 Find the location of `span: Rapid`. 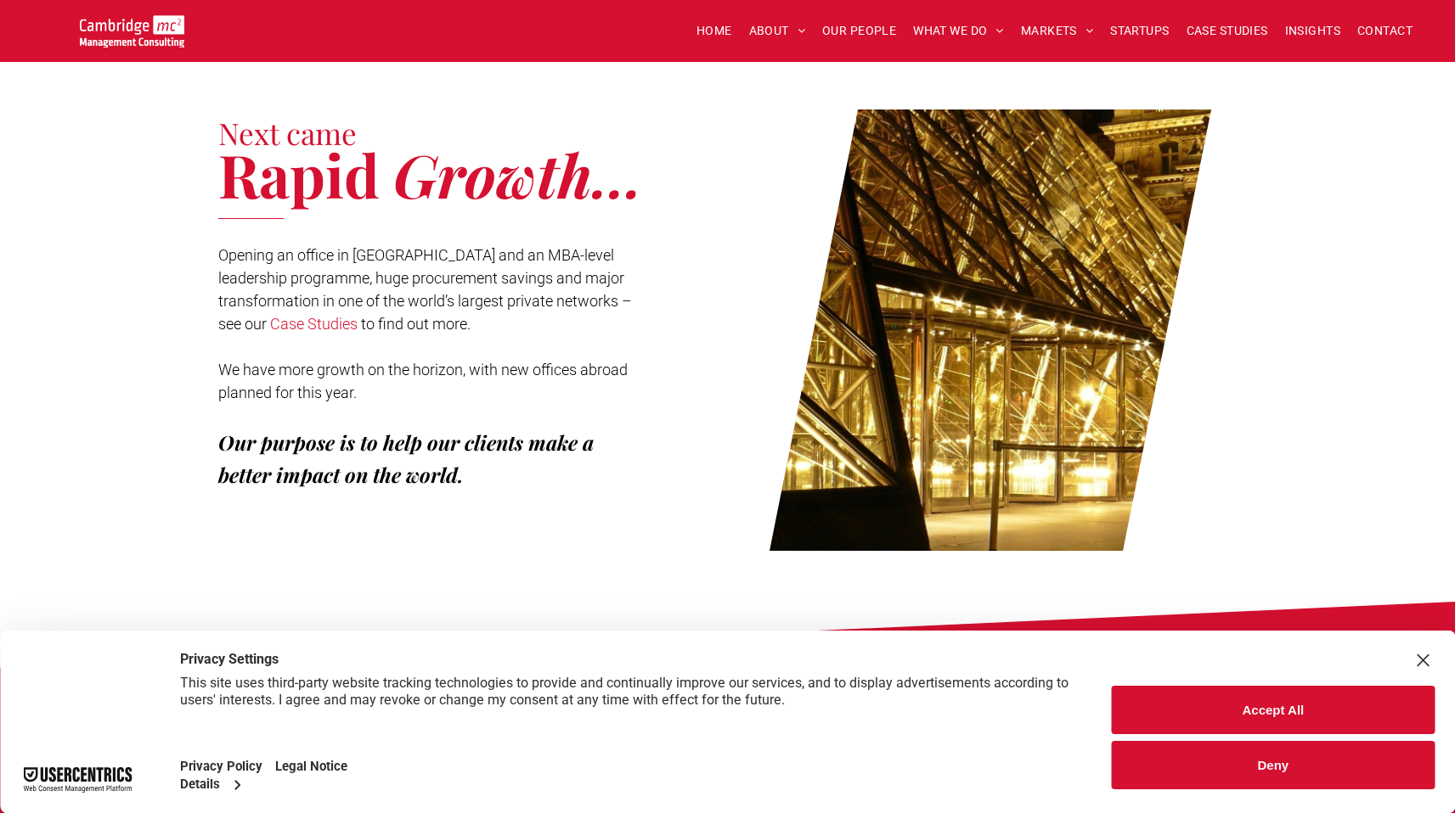

span: Rapid is located at coordinates (299, 174).